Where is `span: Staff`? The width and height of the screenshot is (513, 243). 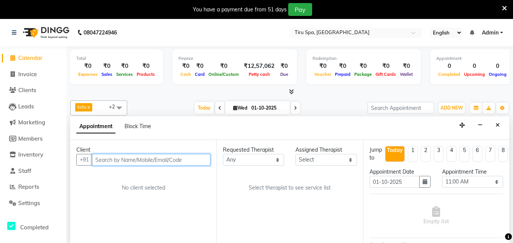 span: Staff is located at coordinates (25, 171).